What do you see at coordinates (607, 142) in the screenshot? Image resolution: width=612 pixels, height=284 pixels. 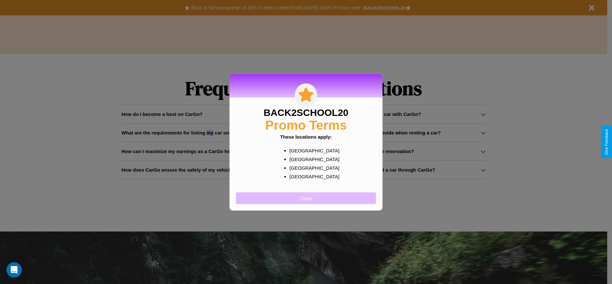 I see `div: Give Feedback` at bounding box center [607, 142].